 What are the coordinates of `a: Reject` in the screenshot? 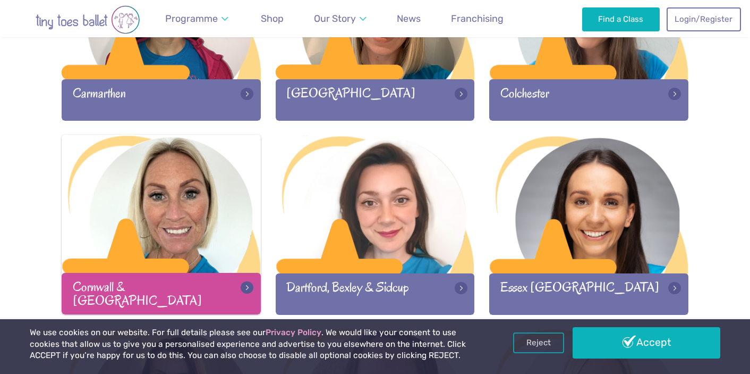 It's located at (539, 342).